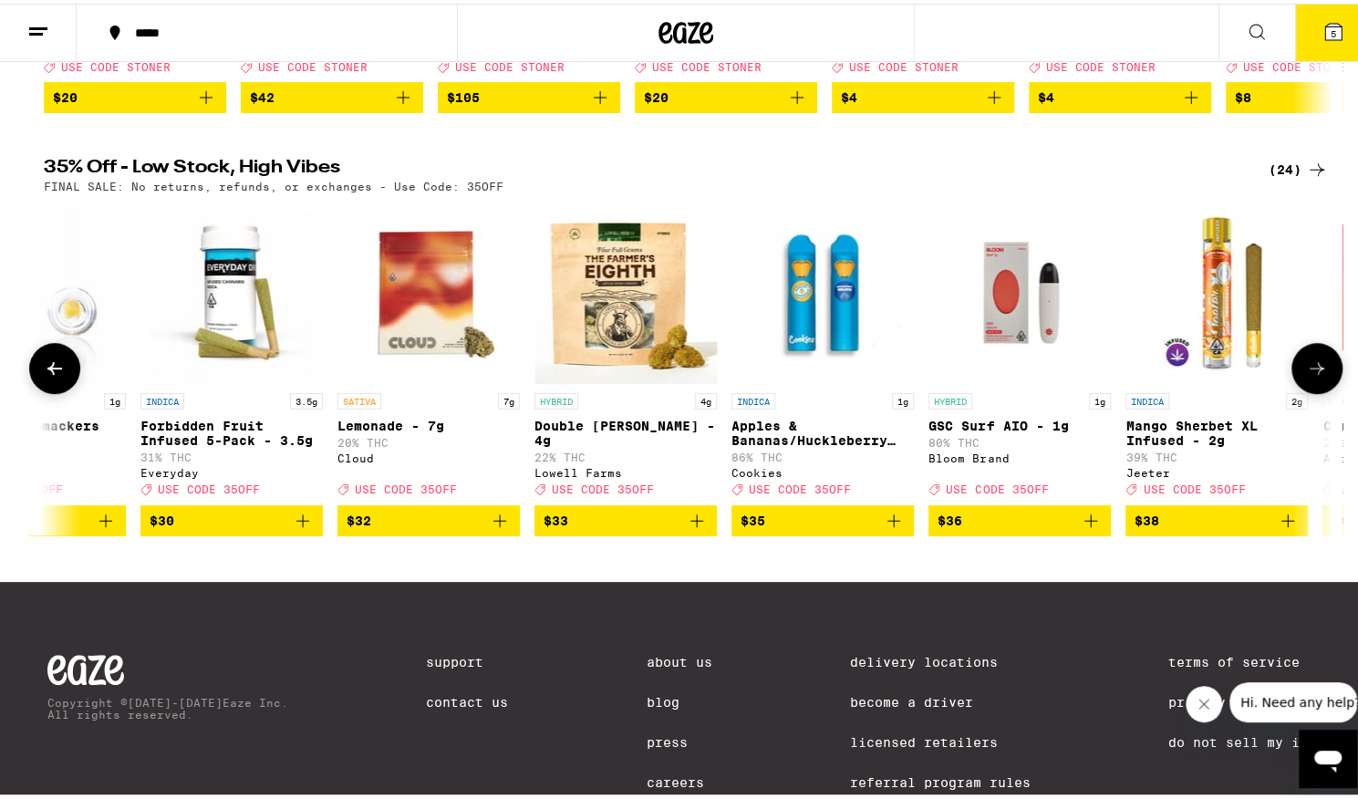 This screenshot has width=1358, height=799. What do you see at coordinates (232, 349) in the screenshot?
I see `a: Open page for Forbidden Fruit Infused 5-Pack - 3.5g from Everyday` at bounding box center [232, 349].